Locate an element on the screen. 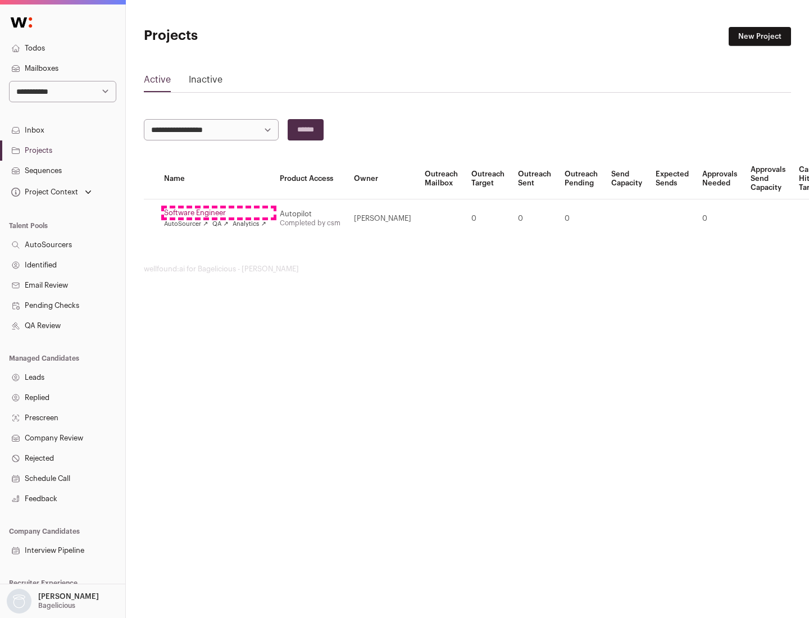 Image resolution: width=809 pixels, height=618 pixels. th: Product Access is located at coordinates (310, 179).